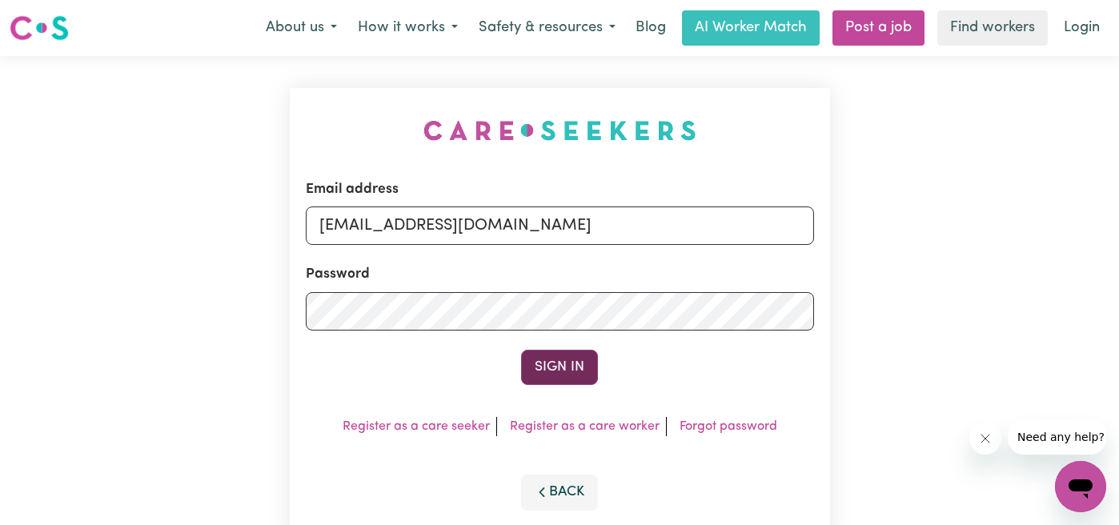  What do you see at coordinates (992, 28) in the screenshot?
I see `a: Find workers` at bounding box center [992, 28].